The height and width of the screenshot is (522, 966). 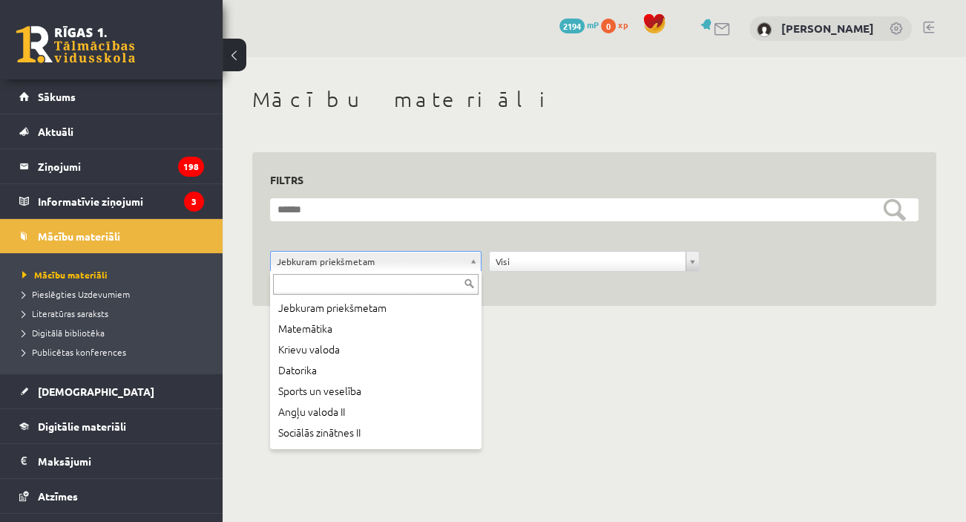 What do you see at coordinates (375, 433) in the screenshot?
I see `div: Sociālās zinātnes II` at bounding box center [375, 433].